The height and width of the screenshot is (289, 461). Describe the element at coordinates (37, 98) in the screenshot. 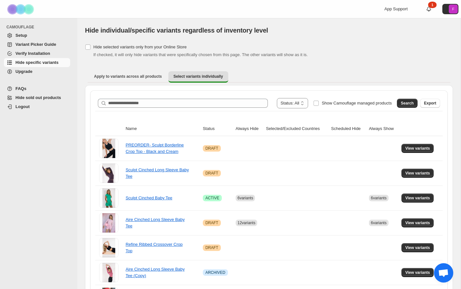

I see `a: Hide sold out products` at that location.